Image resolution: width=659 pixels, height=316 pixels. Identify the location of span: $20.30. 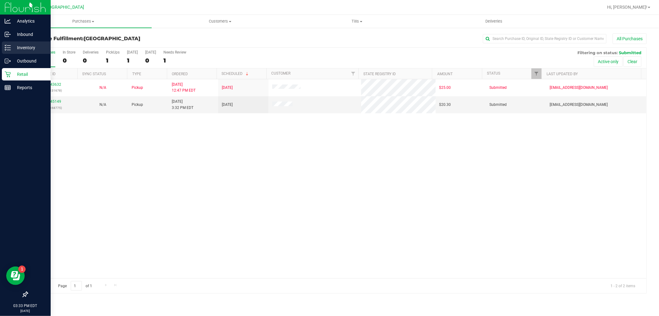
(445, 104).